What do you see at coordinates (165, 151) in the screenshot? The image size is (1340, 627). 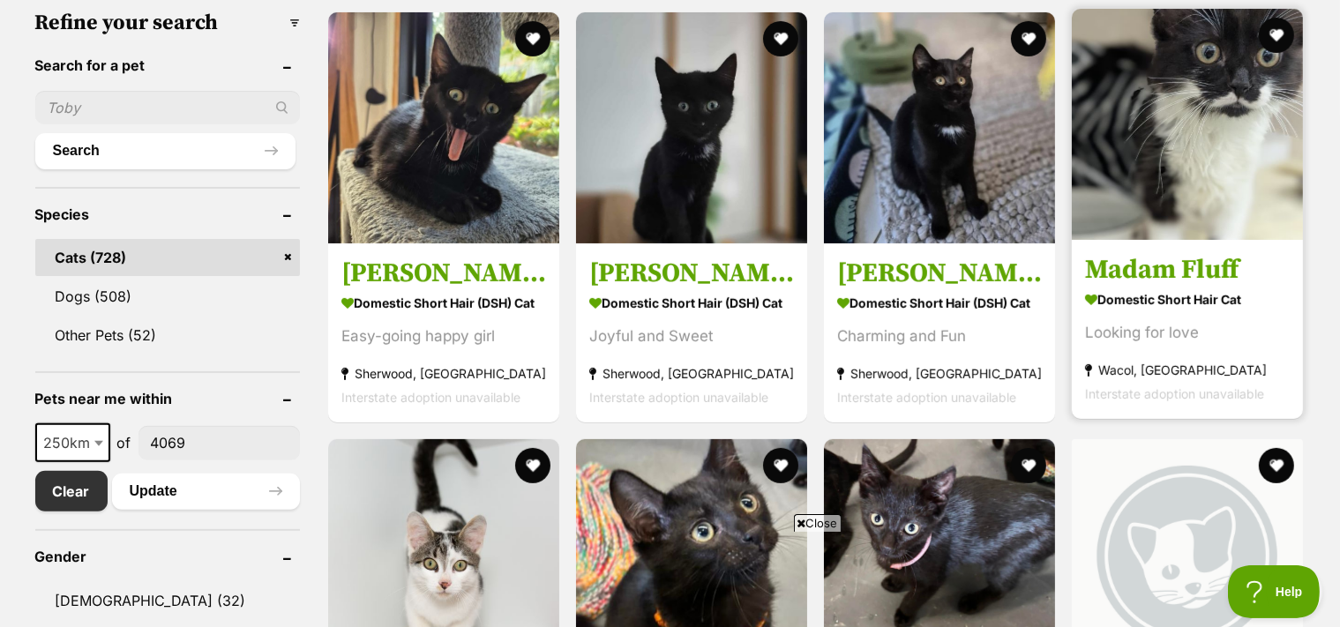 I see `button: Search` at bounding box center [165, 151].